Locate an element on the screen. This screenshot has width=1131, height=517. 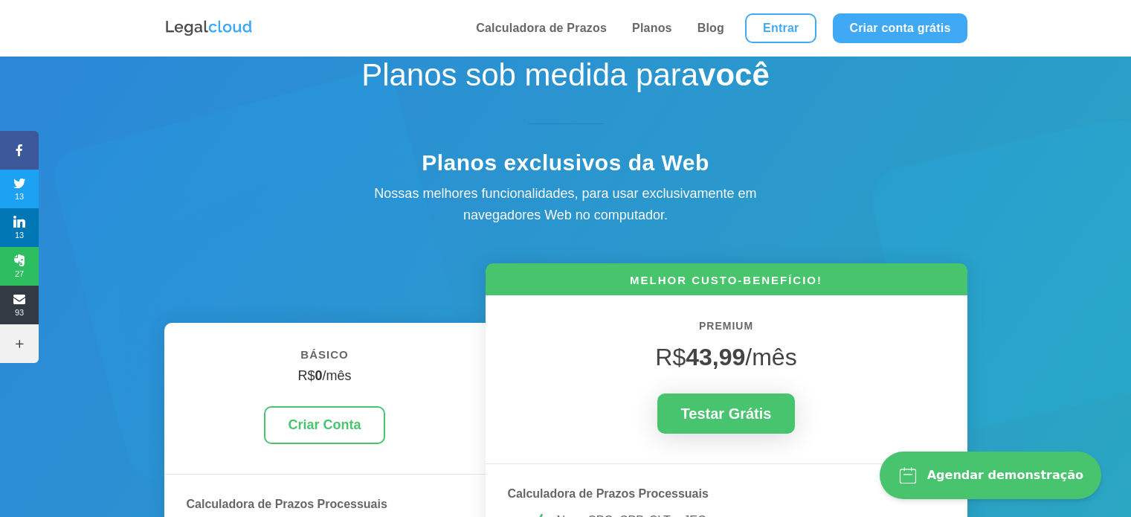
img: Logo da Legalcloud is located at coordinates (209, 28).